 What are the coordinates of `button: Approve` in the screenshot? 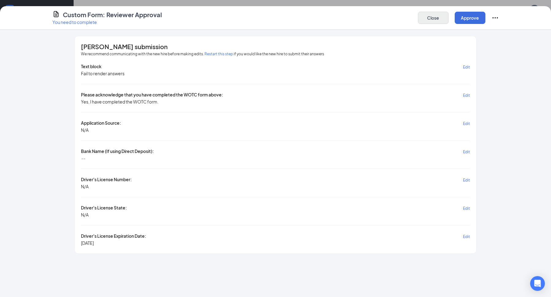 It's located at (470, 18).